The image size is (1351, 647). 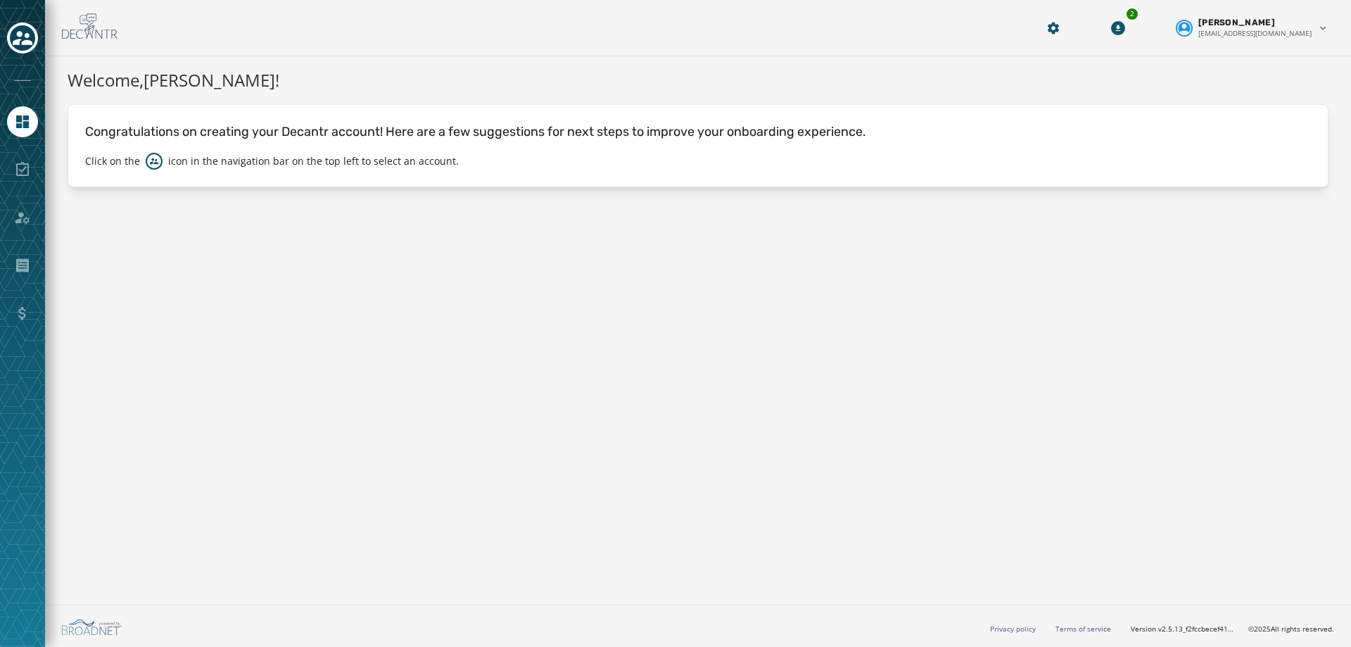 What do you see at coordinates (698, 132) in the screenshot?
I see `p: Congratulations on creating your Decantr account! Here are a few suggestions for next steps to im...` at bounding box center [698, 132].